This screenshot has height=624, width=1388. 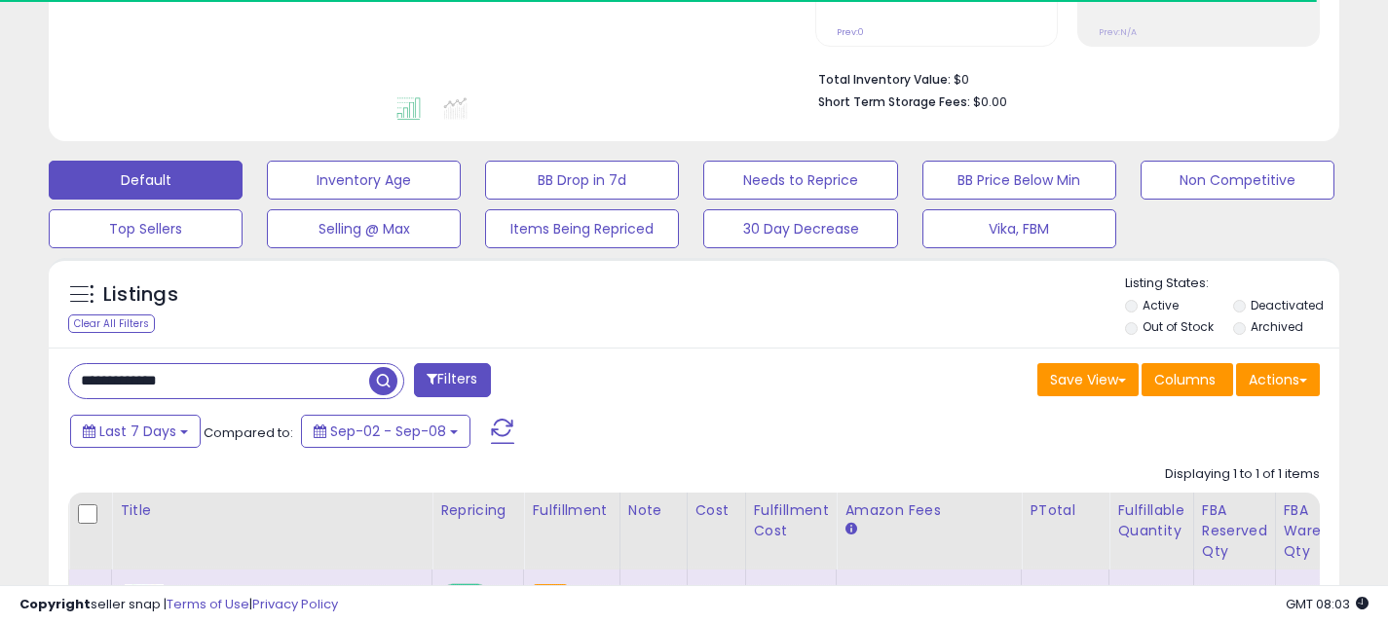 What do you see at coordinates (1234, 531) in the screenshot?
I see `div: FBA Reserved Qty` at bounding box center [1234, 531].